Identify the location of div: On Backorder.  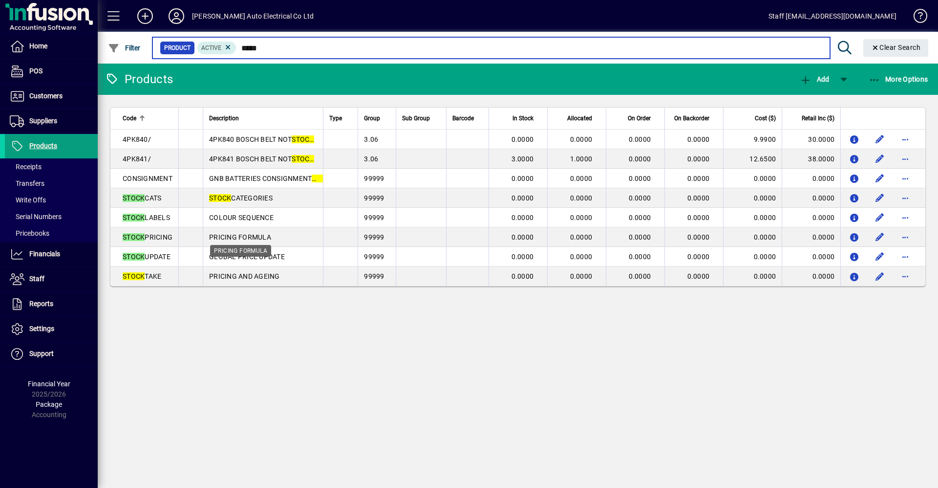
(694, 118).